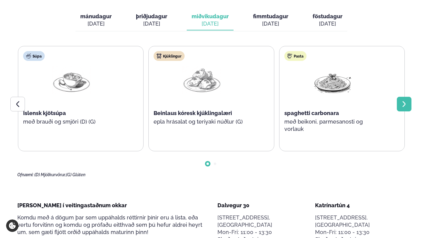 The height and width of the screenshot is (238, 423). Describe the element at coordinates (71, 80) in the screenshot. I see `img: Soup.png` at that location.